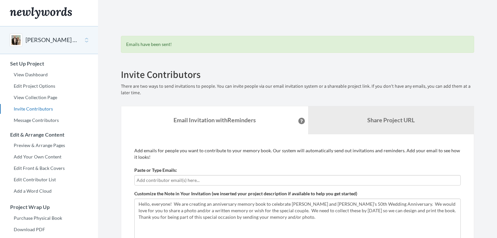 The image size is (497, 238). I want to click on strong: Email Invitation with Reminders, so click(215, 120).